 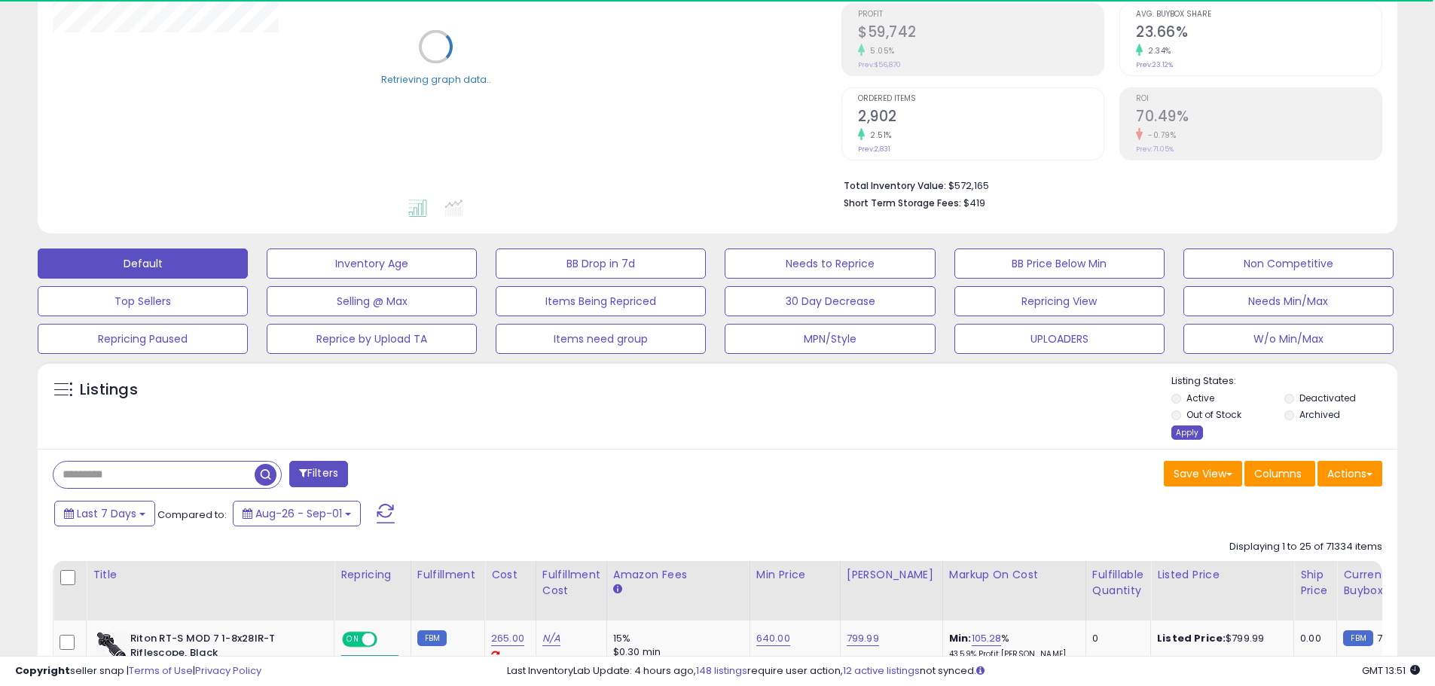 What do you see at coordinates (1316, 583) in the screenshot?
I see `div: Ship Price` at bounding box center [1316, 583].